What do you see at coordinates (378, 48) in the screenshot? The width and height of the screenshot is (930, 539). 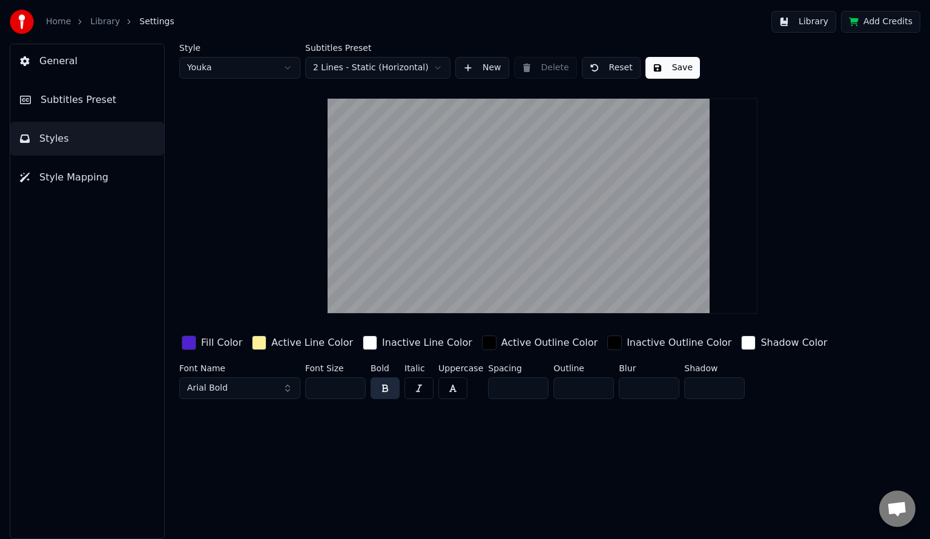 I see `label: Subtitles Preset` at bounding box center [378, 48].